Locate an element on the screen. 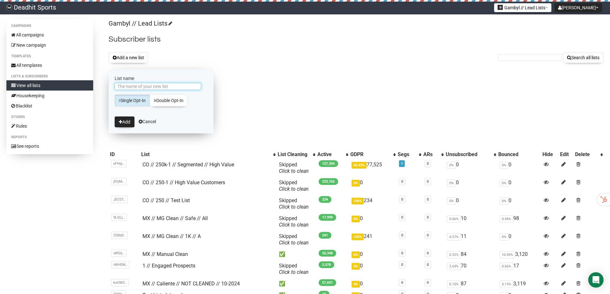  a: MX // Caliente // NOT CLEANED // 10-2024 is located at coordinates (191, 284).